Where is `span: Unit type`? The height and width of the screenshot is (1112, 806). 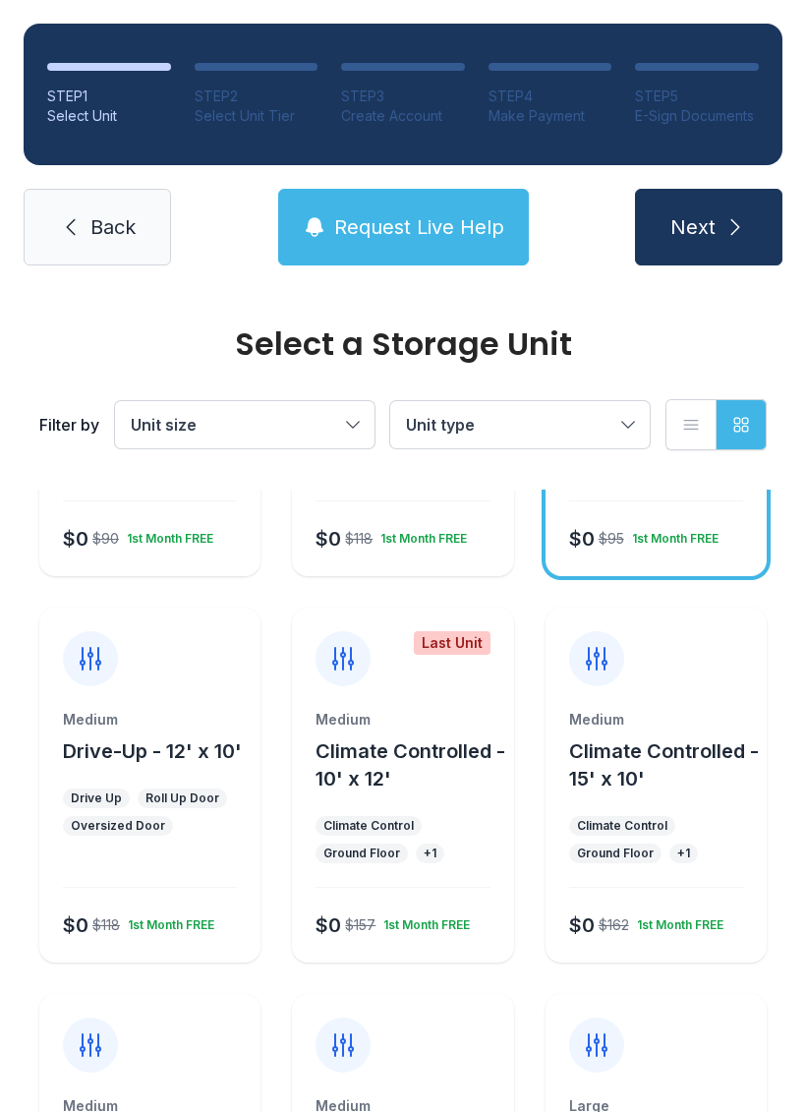
span: Unit type is located at coordinates (440, 425).